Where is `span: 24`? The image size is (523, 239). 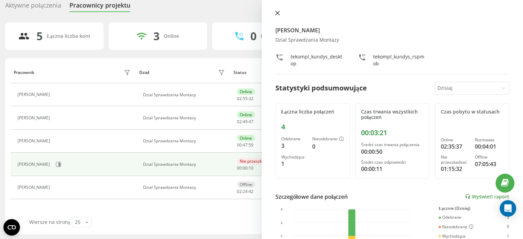 span: 24 is located at coordinates (245, 191).